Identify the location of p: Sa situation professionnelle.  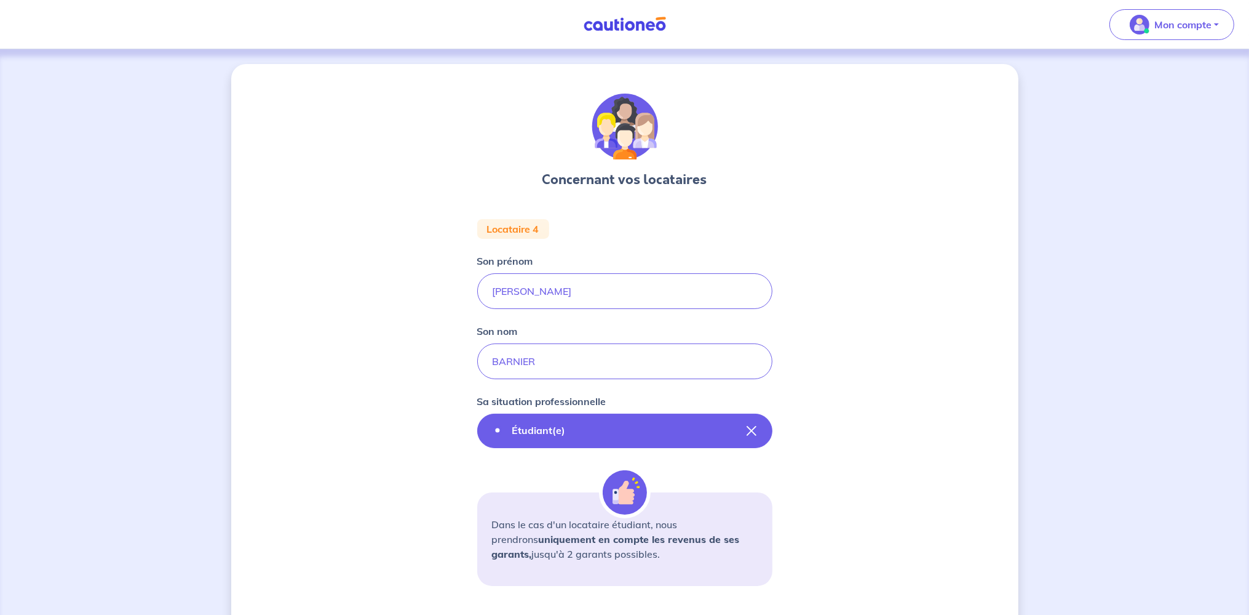
(542, 401).